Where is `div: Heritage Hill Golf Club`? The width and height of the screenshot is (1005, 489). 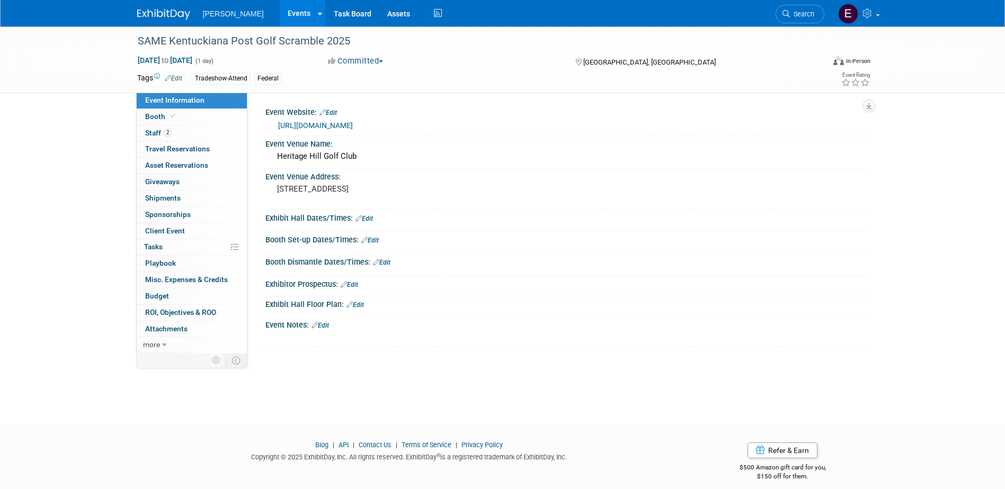
div: Heritage Hill Golf Club is located at coordinates (567, 156).